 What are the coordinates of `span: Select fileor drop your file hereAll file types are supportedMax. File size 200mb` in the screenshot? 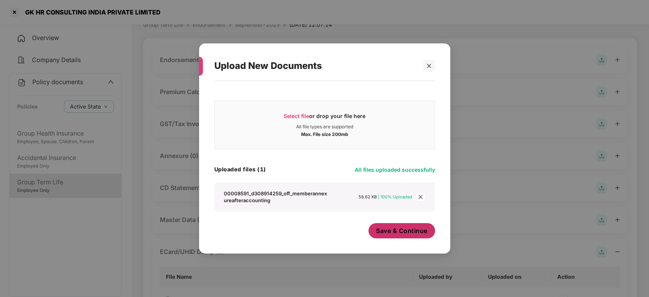 It's located at (325, 125).